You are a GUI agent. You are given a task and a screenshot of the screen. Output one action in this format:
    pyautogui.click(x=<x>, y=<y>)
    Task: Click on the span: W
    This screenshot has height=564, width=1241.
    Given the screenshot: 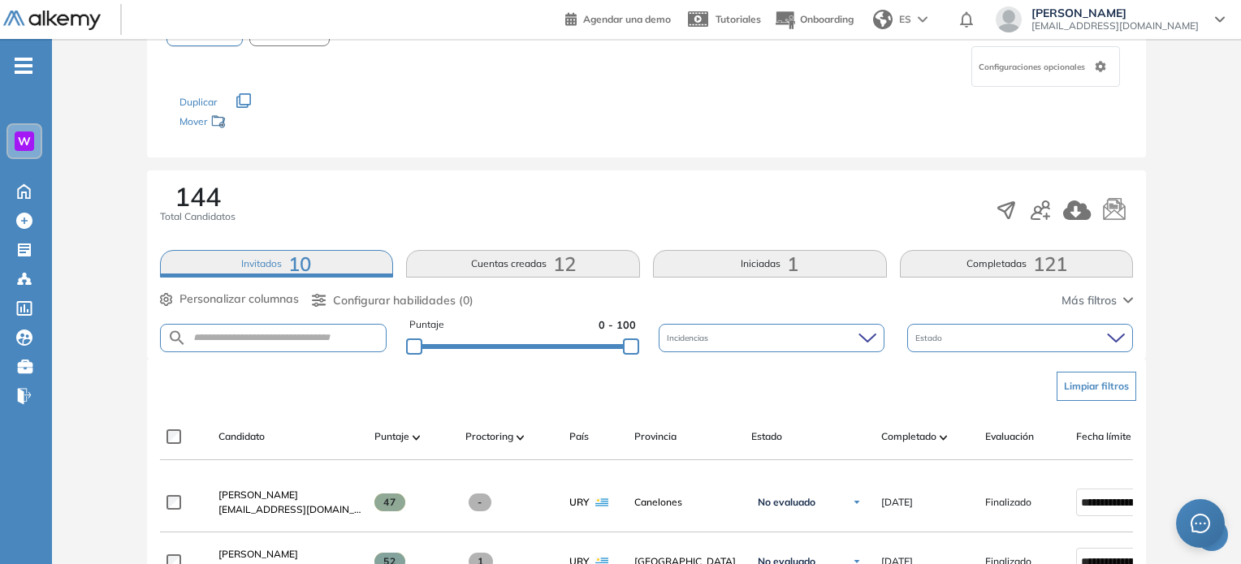 What is the action you would take?
    pyautogui.click(x=24, y=141)
    